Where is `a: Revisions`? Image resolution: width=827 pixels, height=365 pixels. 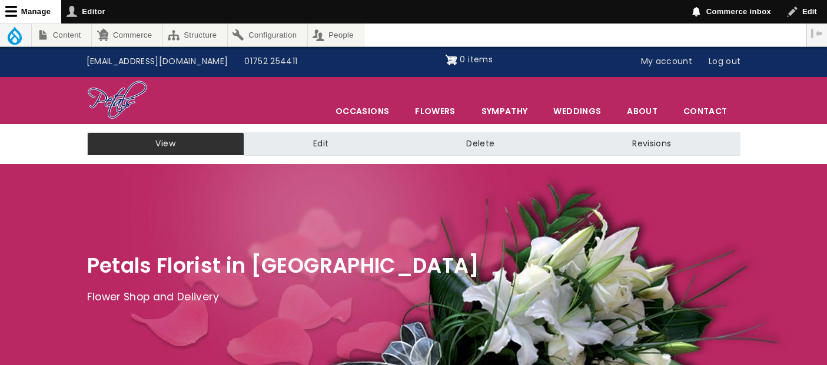 a: Revisions is located at coordinates (651, 144).